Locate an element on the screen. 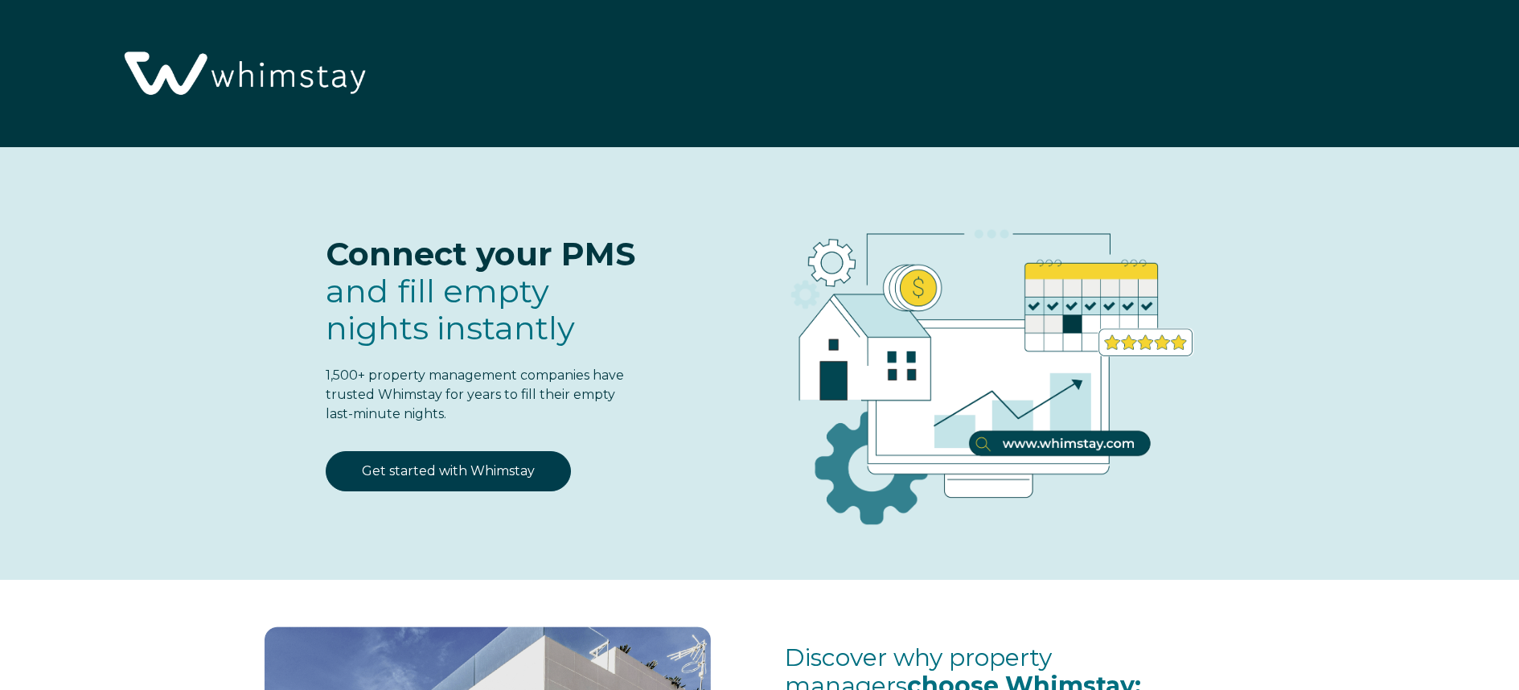  img: RBO Ilustrations-03 is located at coordinates (983, 365).